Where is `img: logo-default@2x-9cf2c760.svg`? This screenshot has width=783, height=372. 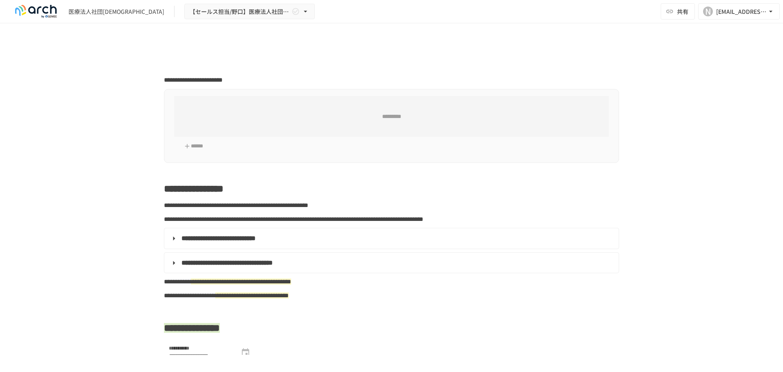 img: logo-default@2x-9cf2c760.svg is located at coordinates (36, 11).